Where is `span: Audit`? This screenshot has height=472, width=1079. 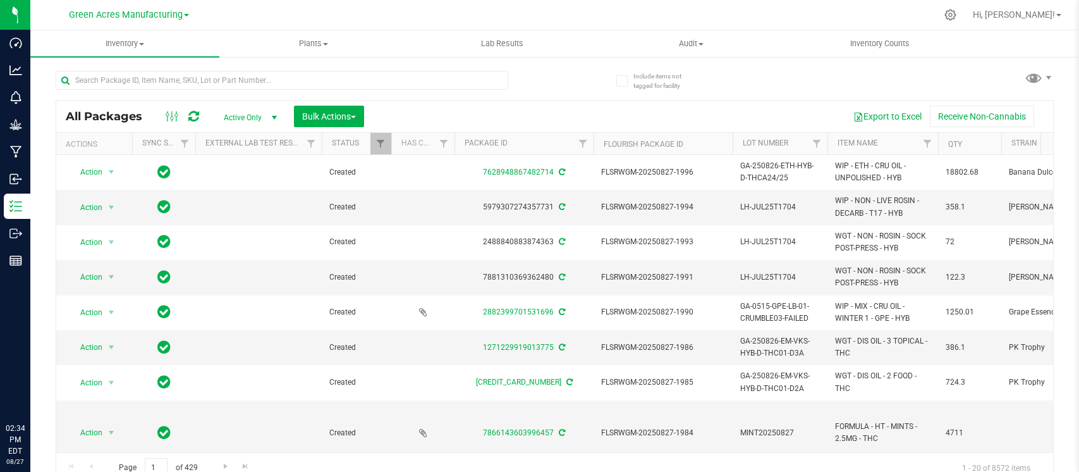 span: Audit is located at coordinates (691, 44).